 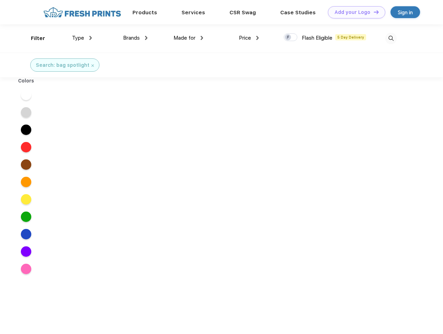 What do you see at coordinates (78, 38) in the screenshot?
I see `span: Type` at bounding box center [78, 38].